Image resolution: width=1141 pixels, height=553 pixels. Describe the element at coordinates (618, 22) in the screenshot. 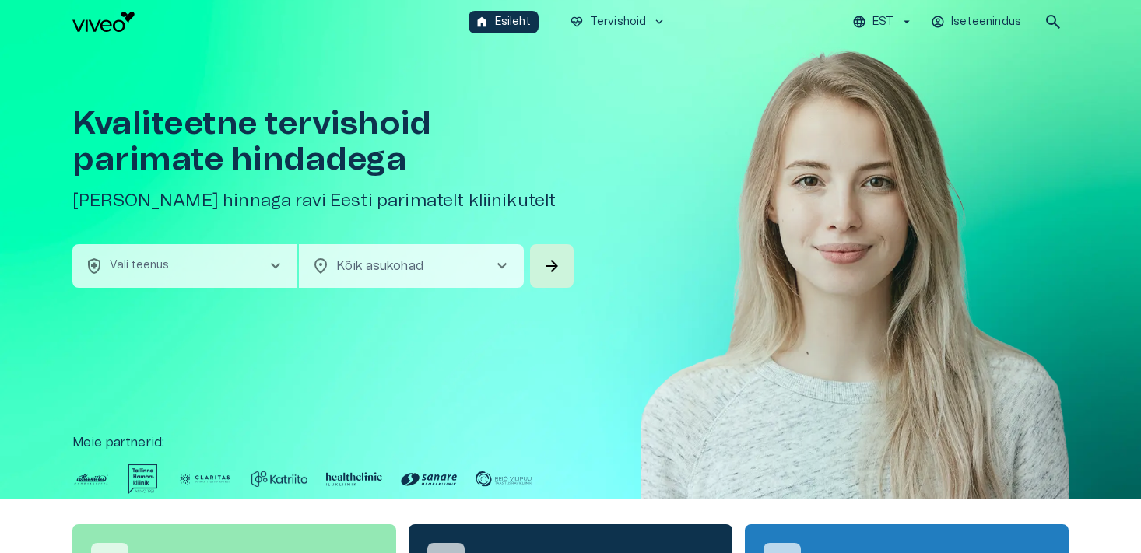

I see `button: ecg_heartTervishoidkeyboard_arrow_down` at that location.